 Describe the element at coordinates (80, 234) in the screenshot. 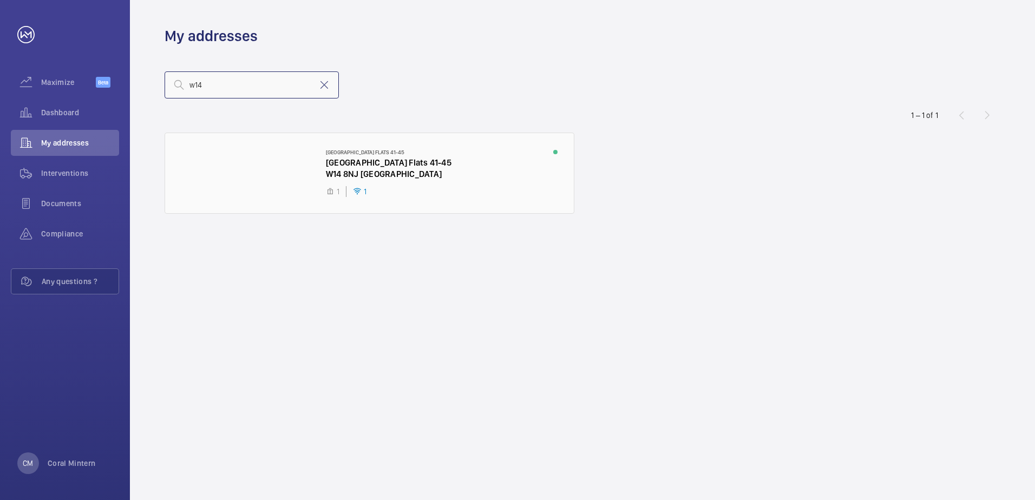

I see `span: Compliance` at that location.